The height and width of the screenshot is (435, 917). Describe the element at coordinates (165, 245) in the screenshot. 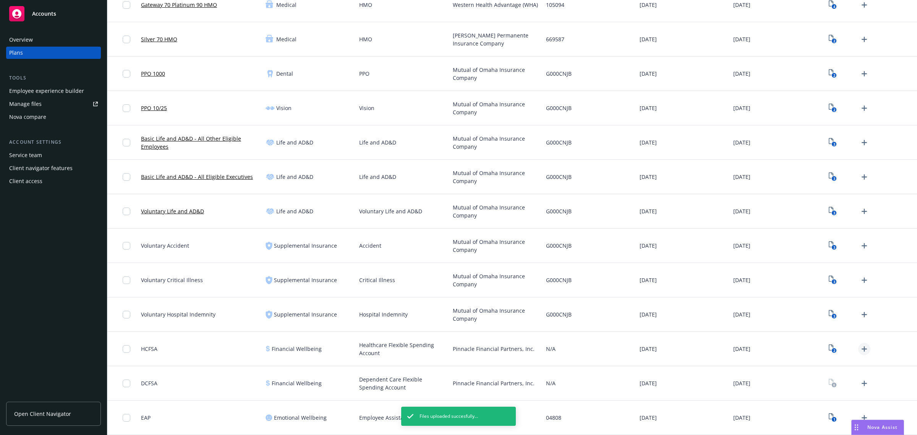

I see `span: Voluntary Accident` at that location.